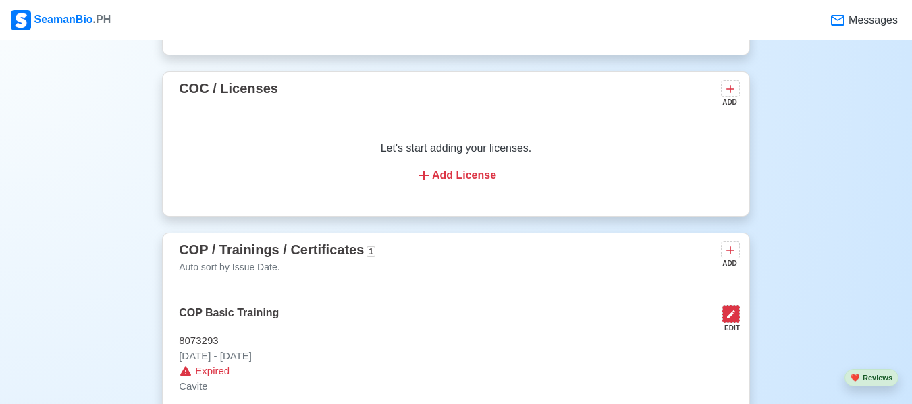 This screenshot has height=404, width=912. I want to click on span: heart, so click(855, 378).